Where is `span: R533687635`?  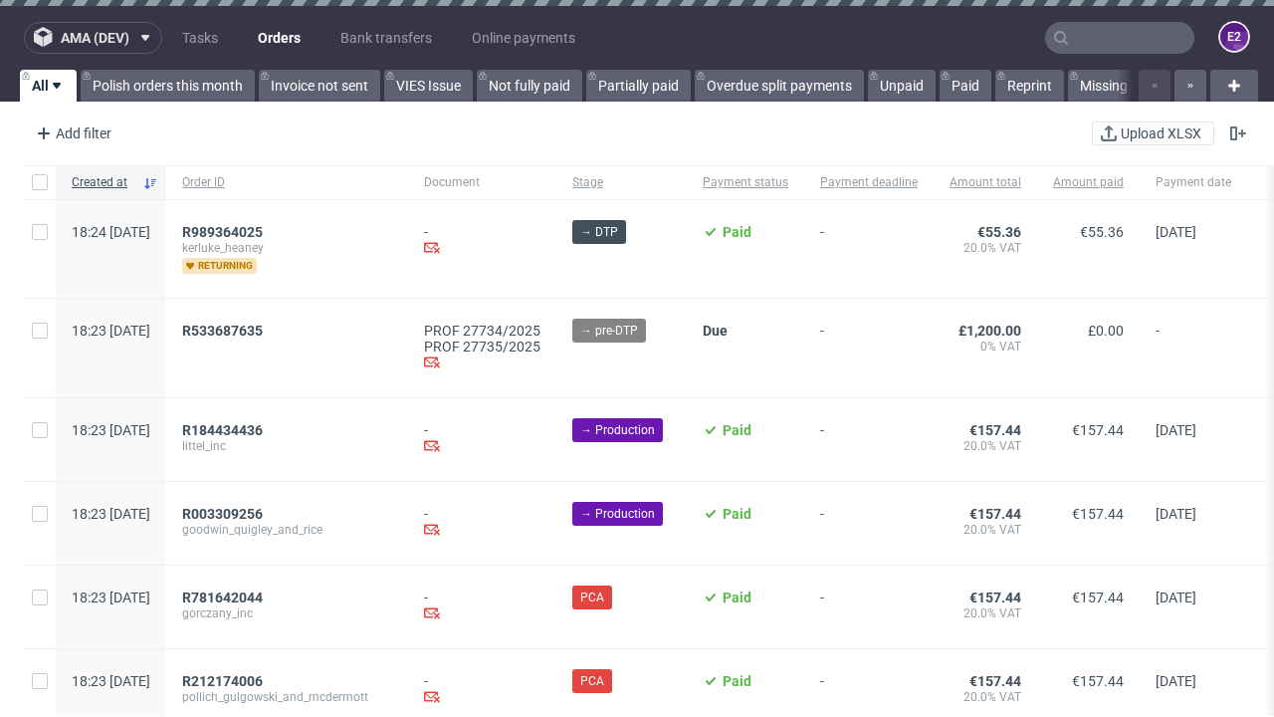 span: R533687635 is located at coordinates (222, 330).